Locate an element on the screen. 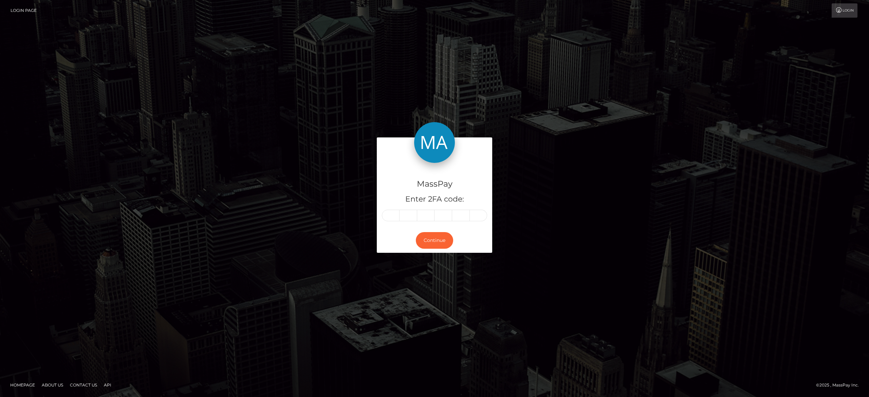  a: API is located at coordinates (108, 385).